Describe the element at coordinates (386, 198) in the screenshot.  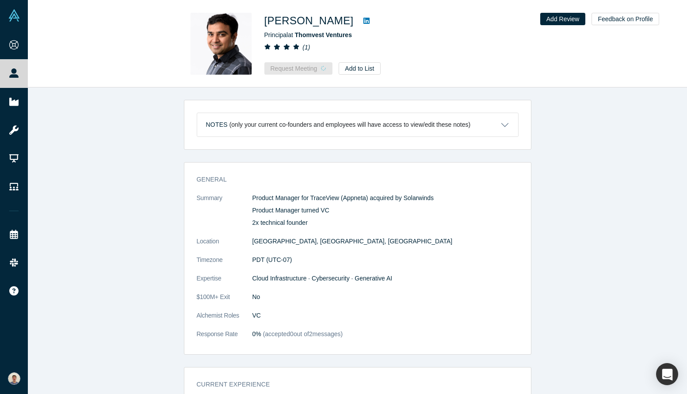
I see `p: Product Manager for TraceView (Appneta) acquired by Solarwinds` at that location.